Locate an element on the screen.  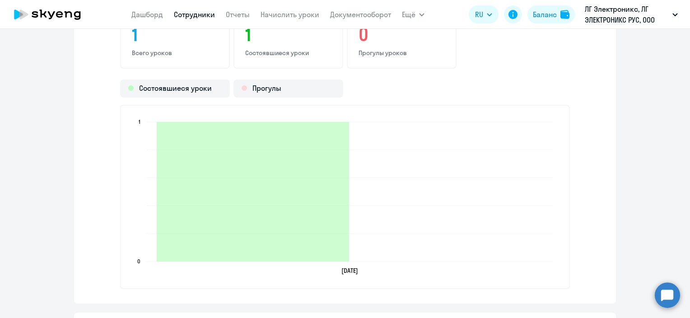
a: Дашборд is located at coordinates (147, 14).